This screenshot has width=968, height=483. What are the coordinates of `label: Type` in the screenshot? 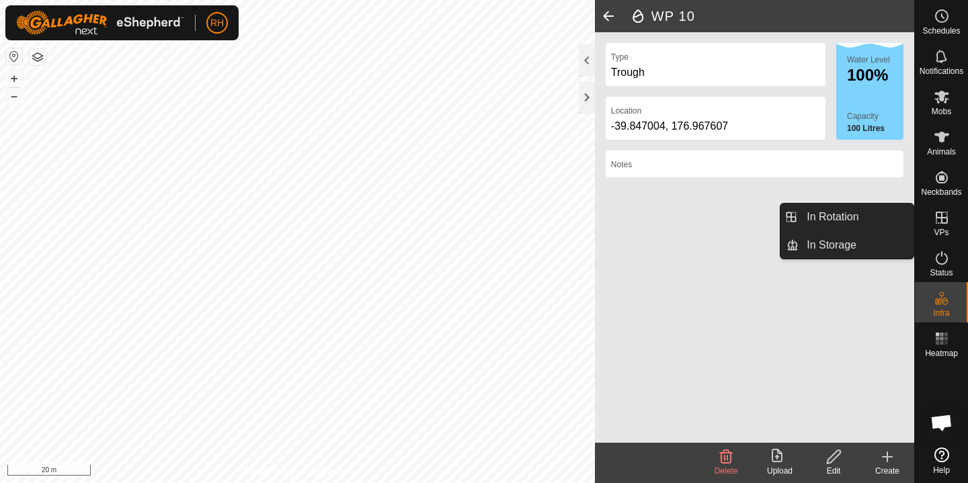 It's located at (620, 57).